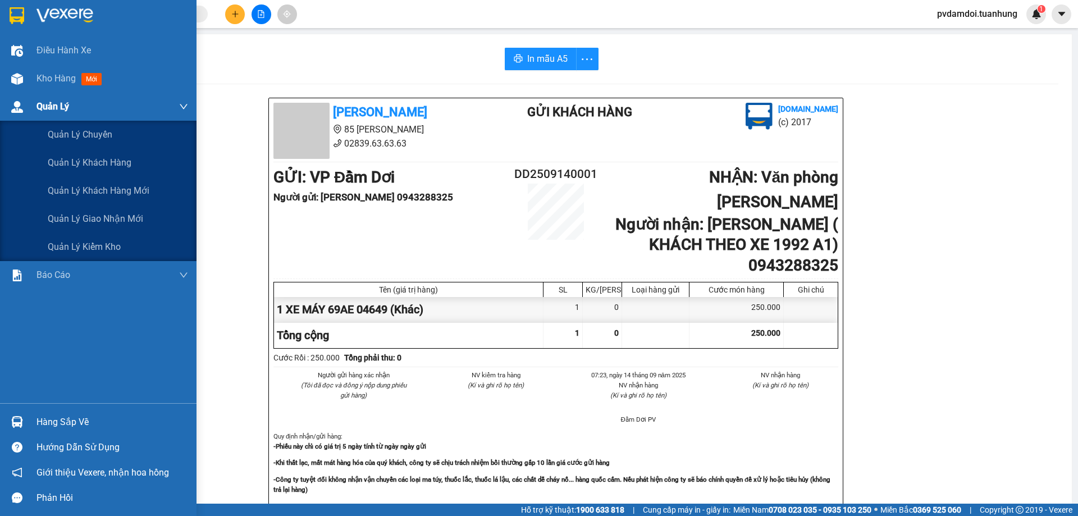  What do you see at coordinates (937, 510) in the screenshot?
I see `strong: 0369 525 060` at bounding box center [937, 510].